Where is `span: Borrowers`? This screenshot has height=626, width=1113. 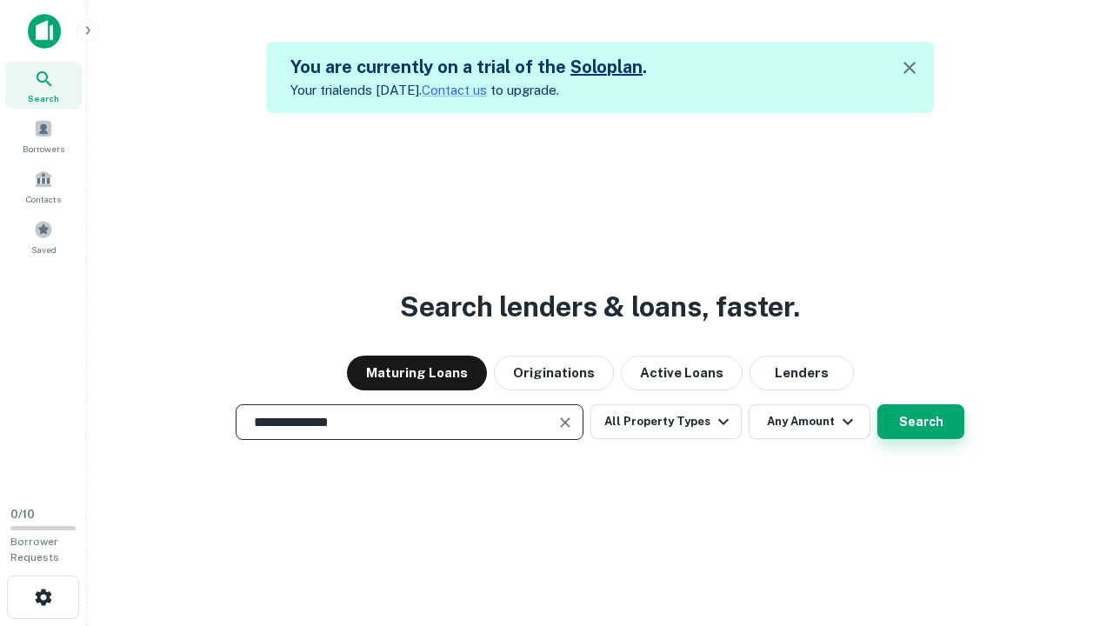
span: Borrowers is located at coordinates (43, 149).